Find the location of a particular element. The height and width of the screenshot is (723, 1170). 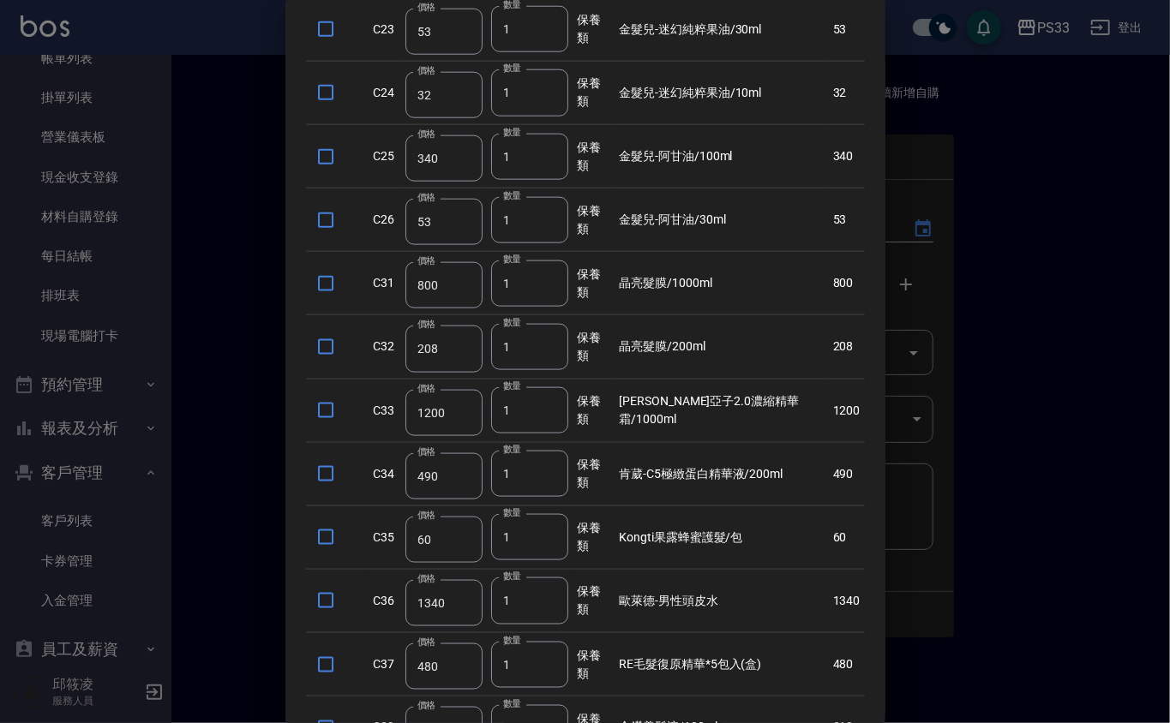

td: 340 is located at coordinates (847, 157).